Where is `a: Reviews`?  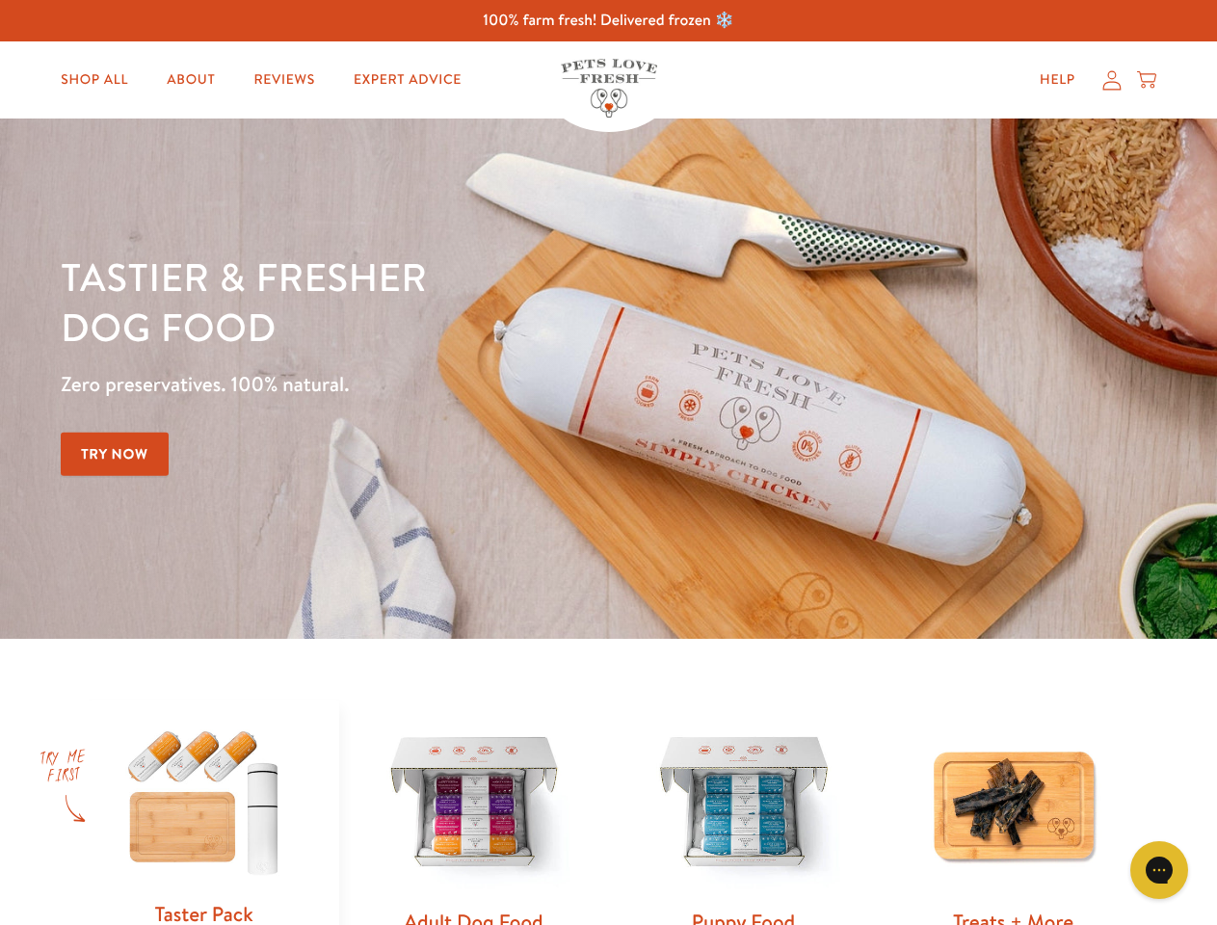
a: Reviews is located at coordinates (283, 80).